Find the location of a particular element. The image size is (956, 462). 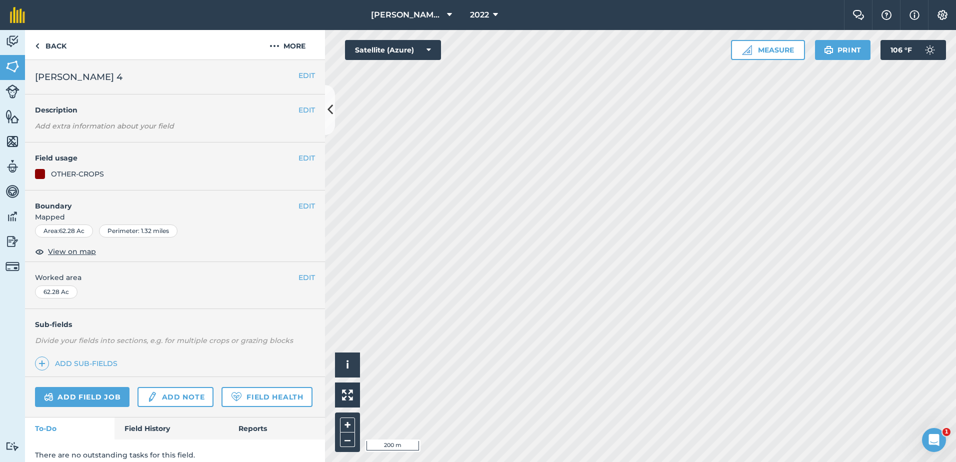

a: Back is located at coordinates (51, 45).